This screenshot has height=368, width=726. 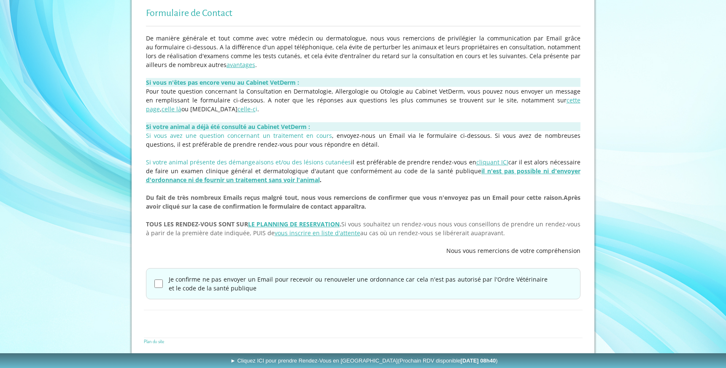 I want to click on a: celle-c, so click(x=246, y=109).